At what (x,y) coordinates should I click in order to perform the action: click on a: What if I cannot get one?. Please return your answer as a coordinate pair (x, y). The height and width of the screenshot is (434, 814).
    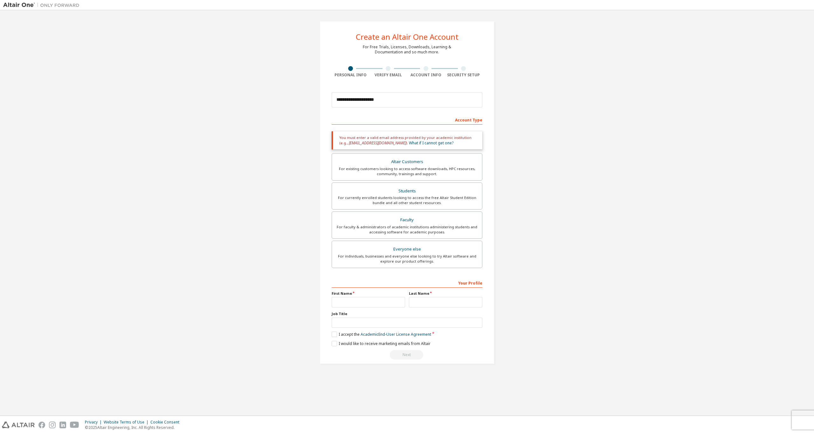
    Looking at the image, I should click on (431, 143).